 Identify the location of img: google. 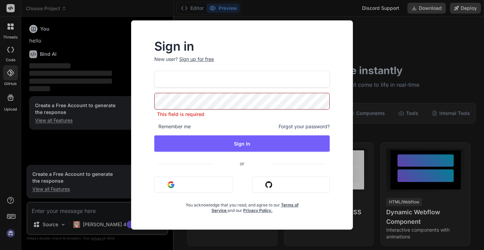
(171, 185).